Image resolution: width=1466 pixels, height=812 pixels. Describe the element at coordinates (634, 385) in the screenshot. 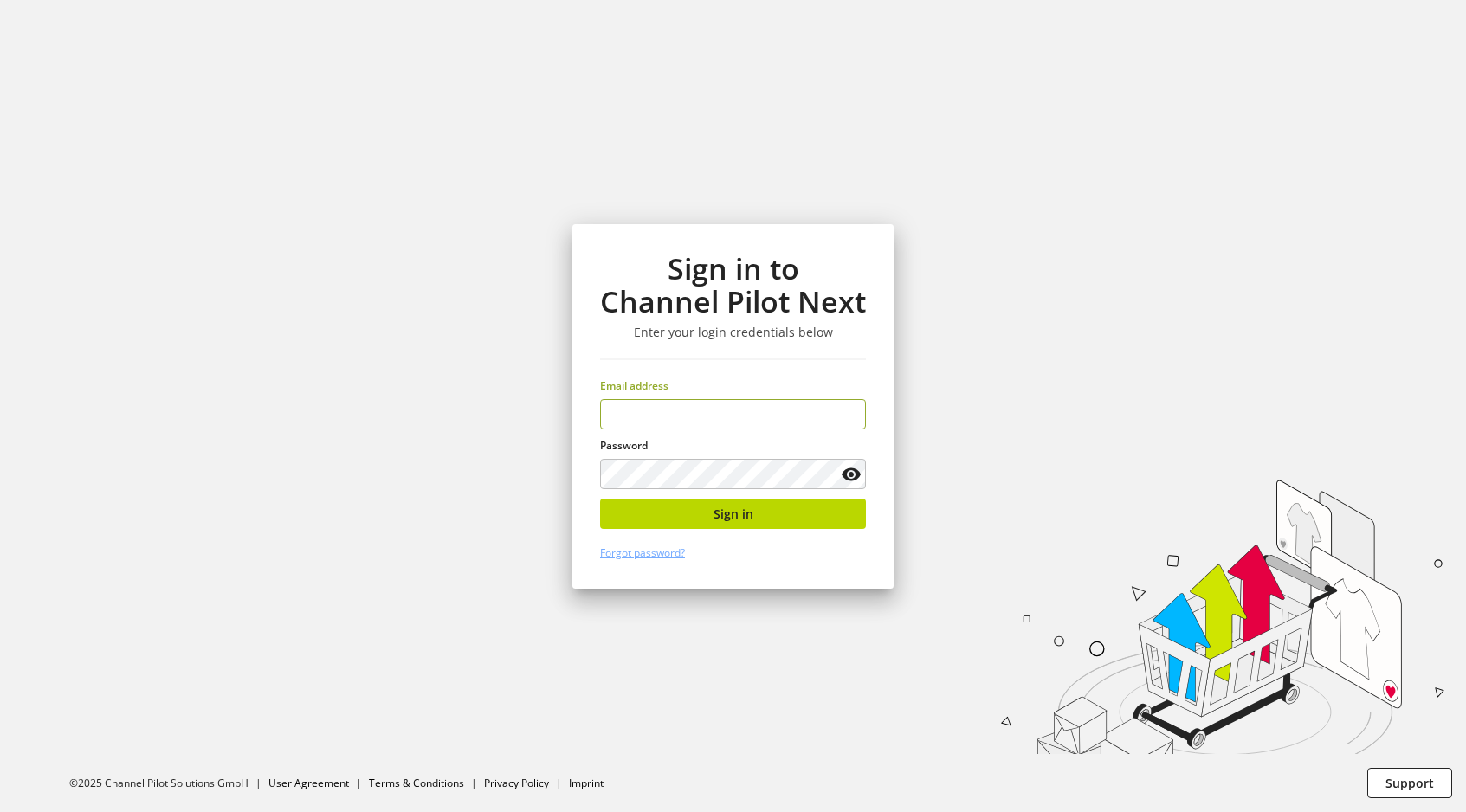

I see `span: Email address` at that location.